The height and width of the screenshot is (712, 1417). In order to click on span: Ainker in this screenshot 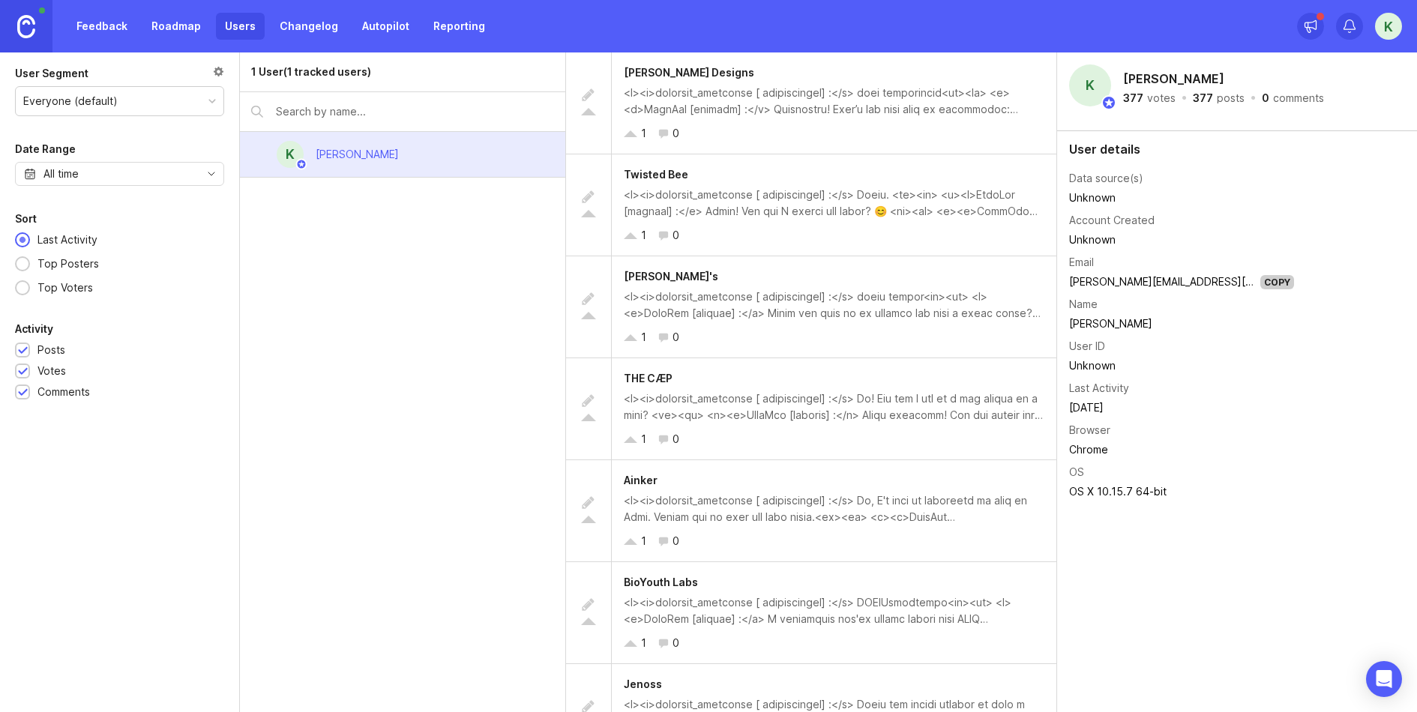, I will do `click(640, 480)`.